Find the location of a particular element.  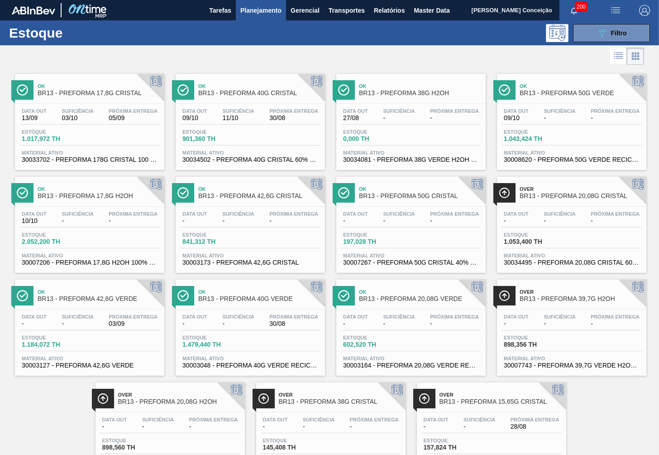

a: ÍconeOkBR13 - PREFORMA 40G CRISTALData out09/10Suficiência11/10Próxima Entrega30/08Estoque901,360... is located at coordinates (249, 118).